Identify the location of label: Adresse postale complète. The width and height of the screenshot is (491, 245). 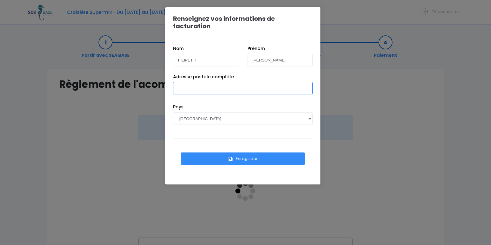
(204, 77).